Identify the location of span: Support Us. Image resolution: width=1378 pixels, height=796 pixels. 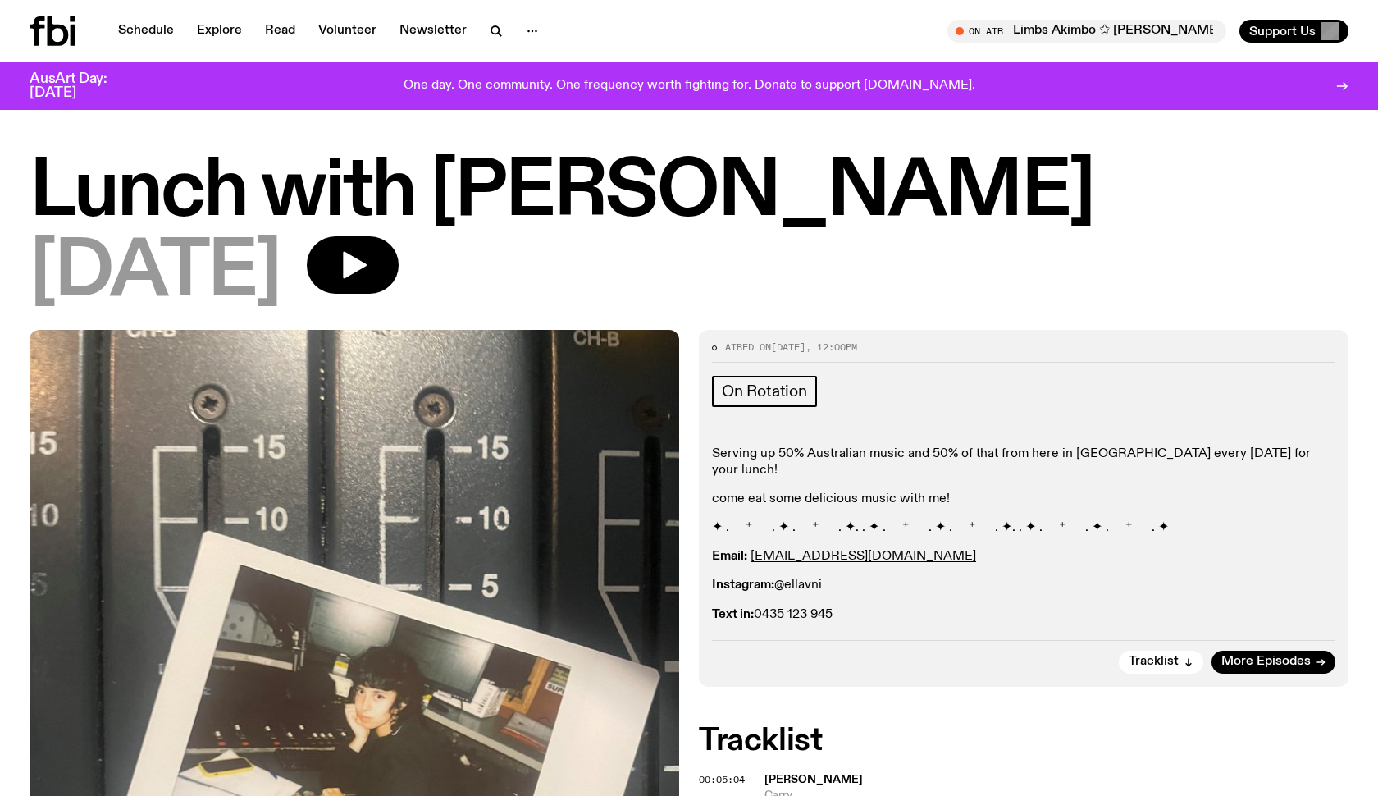
(1282, 31).